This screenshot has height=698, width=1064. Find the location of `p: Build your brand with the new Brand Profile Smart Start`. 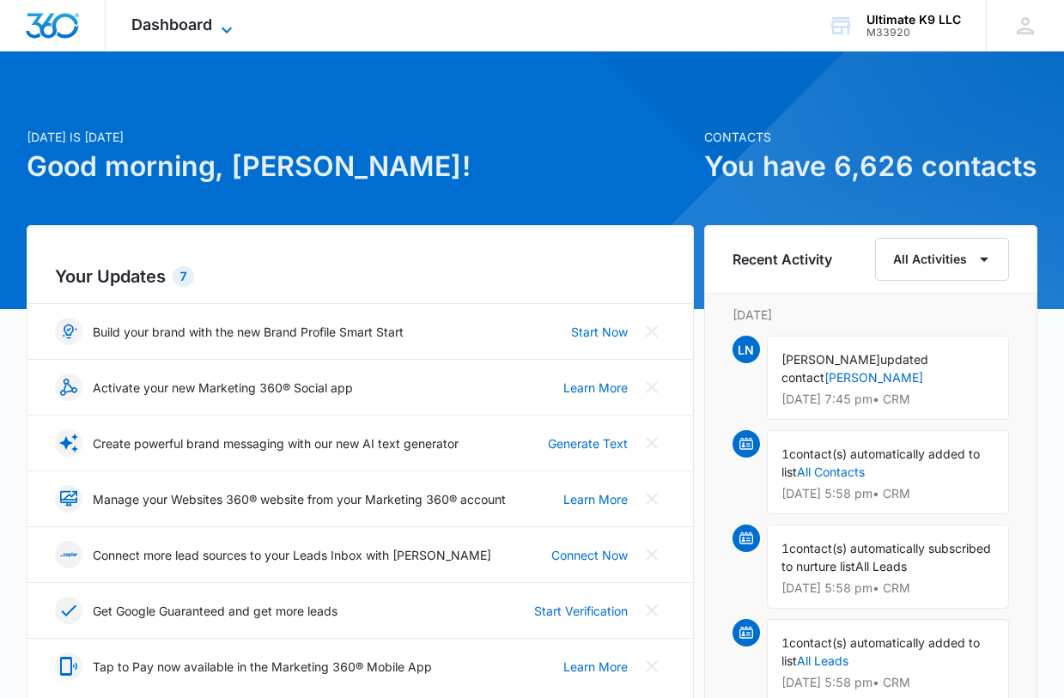

p: Build your brand with the new Brand Profile Smart Start is located at coordinates (248, 331).